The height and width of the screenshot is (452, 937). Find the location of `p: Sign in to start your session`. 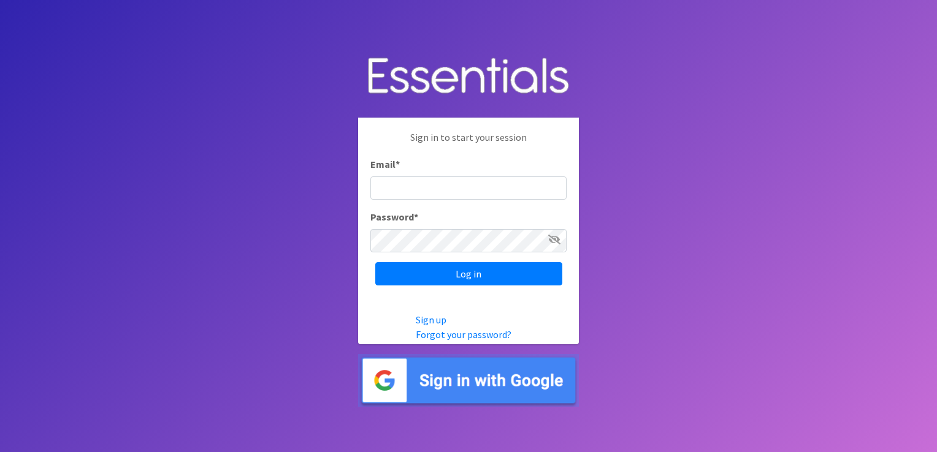

p: Sign in to start your session is located at coordinates (468, 143).